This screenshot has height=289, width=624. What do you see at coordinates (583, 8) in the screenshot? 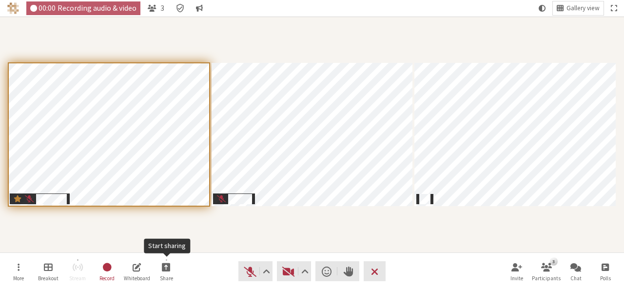
I see `span: Gallery view` at bounding box center [583, 8].